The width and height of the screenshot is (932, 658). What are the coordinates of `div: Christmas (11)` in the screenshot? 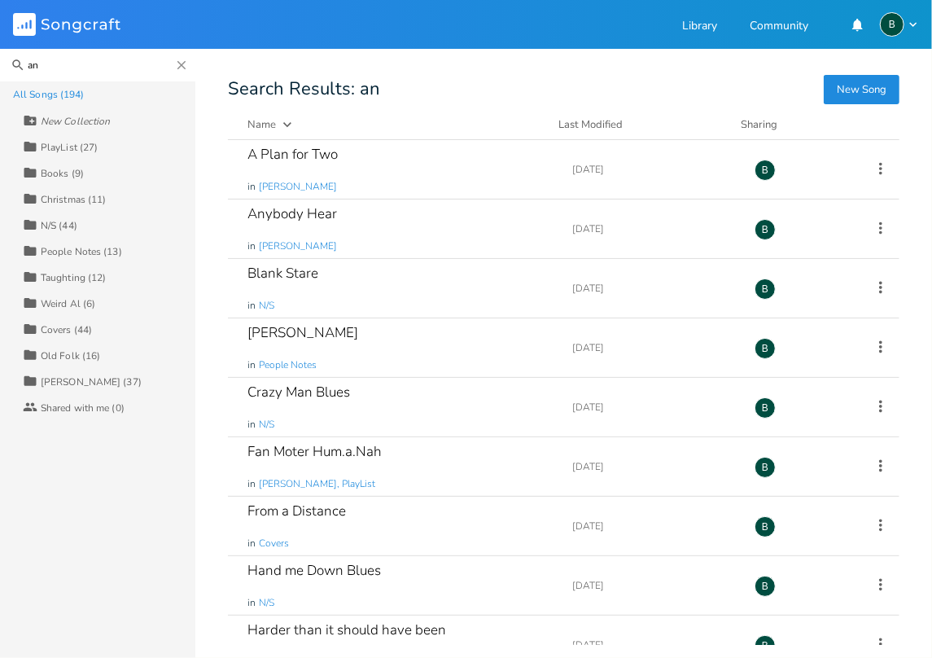 It's located at (73, 199).